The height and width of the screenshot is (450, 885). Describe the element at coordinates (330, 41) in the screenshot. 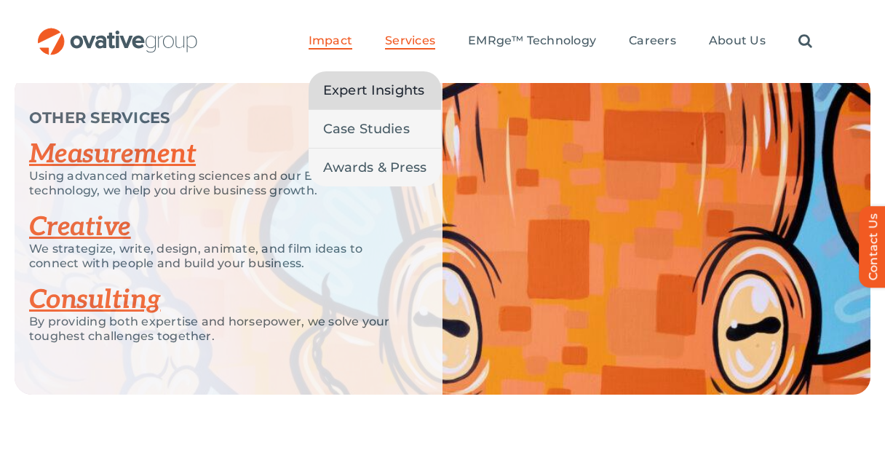

I see `a: Impact` at that location.